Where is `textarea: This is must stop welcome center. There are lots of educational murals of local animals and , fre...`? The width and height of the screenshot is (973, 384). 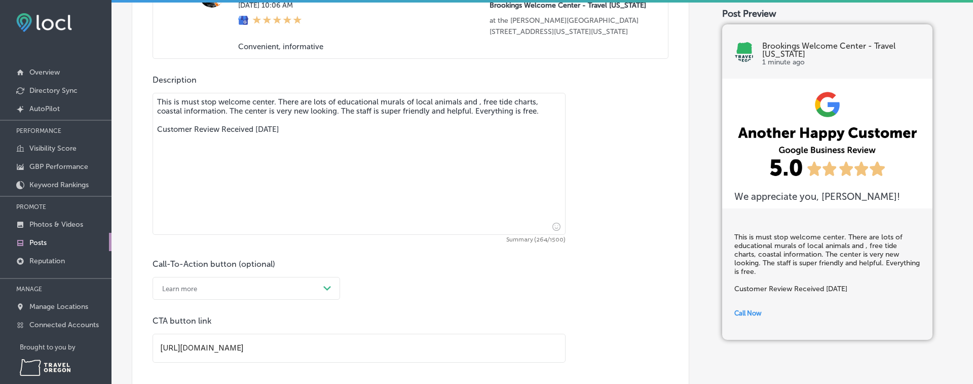
textarea: This is must stop welcome center. There are lots of educational murals of local animals and , fre... is located at coordinates (359, 164).